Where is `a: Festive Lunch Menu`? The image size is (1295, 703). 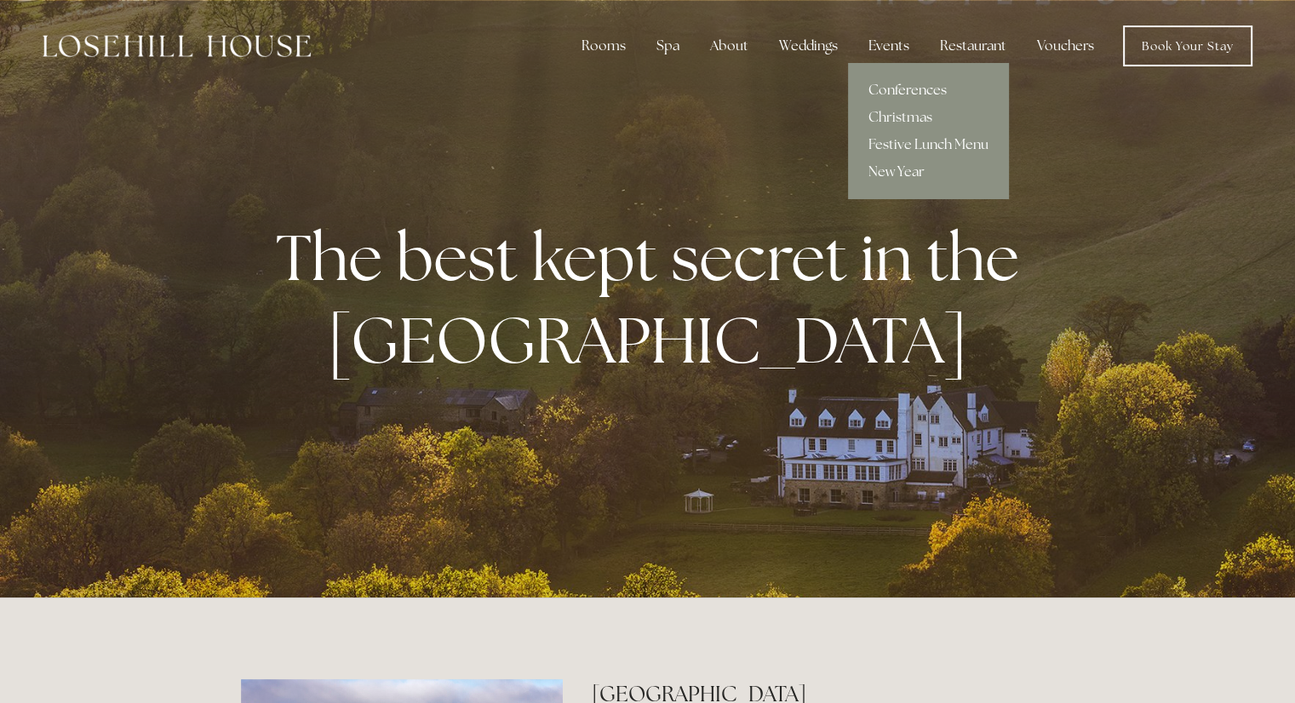 a: Festive Lunch Menu is located at coordinates (928, 145).